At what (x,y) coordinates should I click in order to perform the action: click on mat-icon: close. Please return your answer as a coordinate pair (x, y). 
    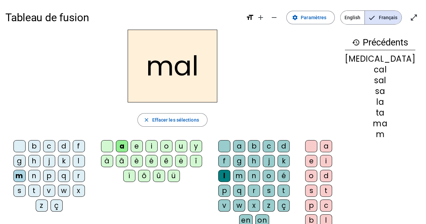
    Looking at the image, I should click on (146, 120).